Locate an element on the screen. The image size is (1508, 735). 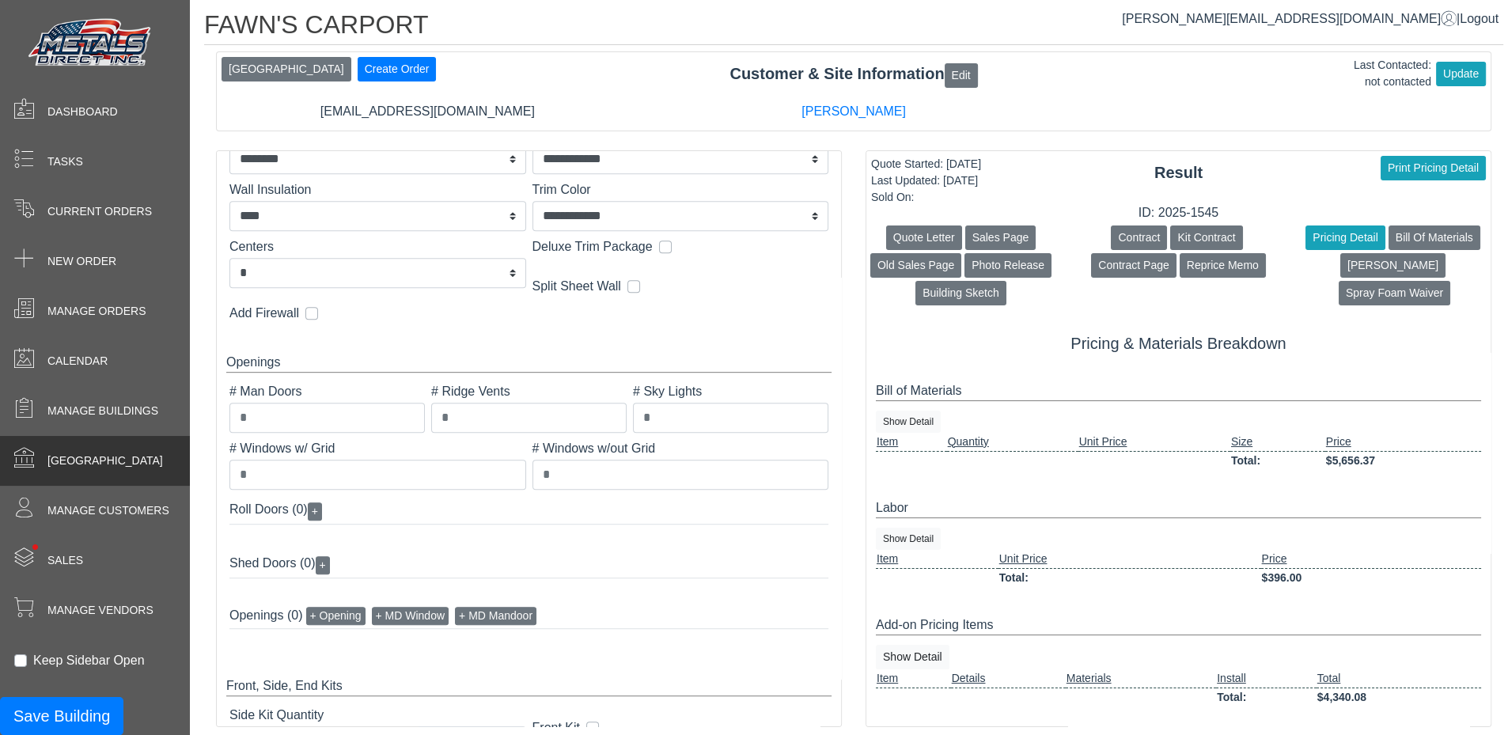
label: Wall Insulation is located at coordinates (377, 190).